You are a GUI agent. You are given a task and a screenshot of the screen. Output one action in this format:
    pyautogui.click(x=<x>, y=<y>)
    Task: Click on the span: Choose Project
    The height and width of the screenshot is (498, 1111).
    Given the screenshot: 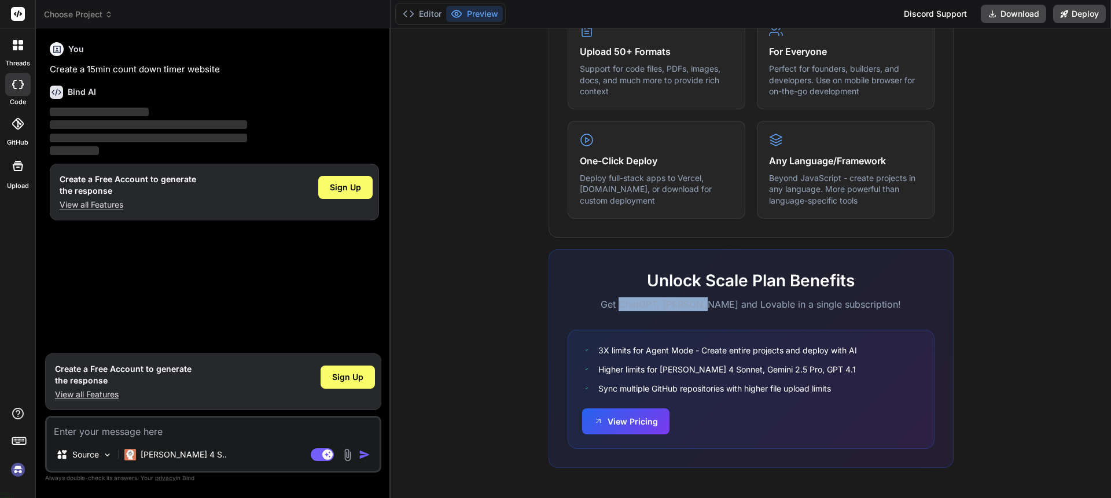 What is the action you would take?
    pyautogui.click(x=78, y=14)
    